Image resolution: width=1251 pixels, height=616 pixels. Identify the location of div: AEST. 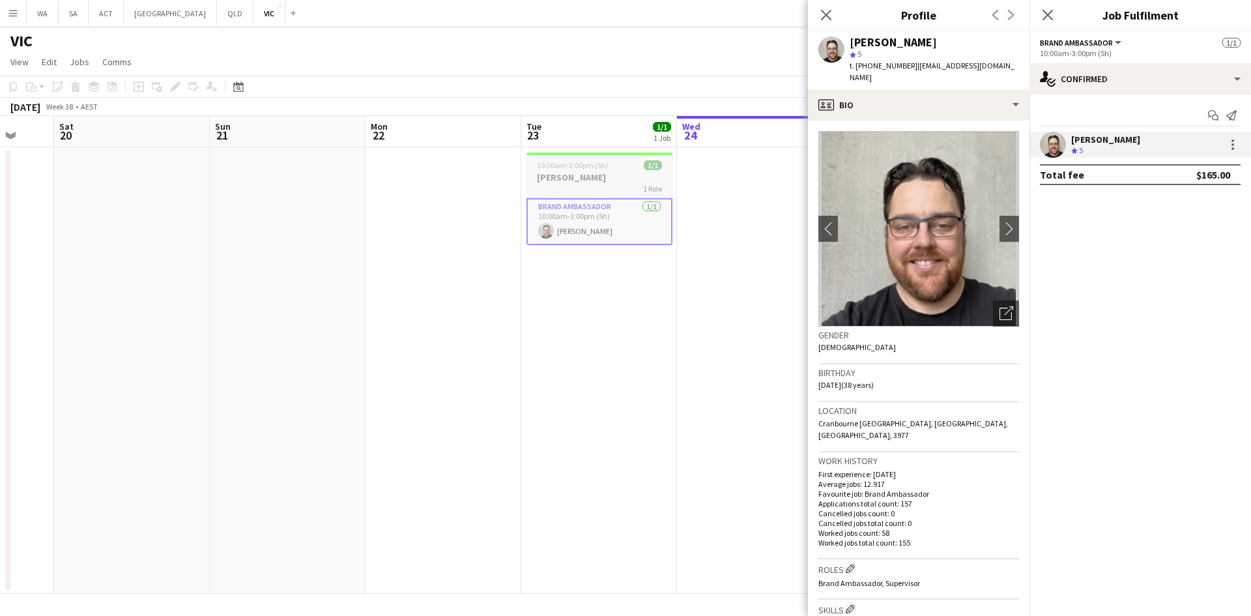
(89, 106).